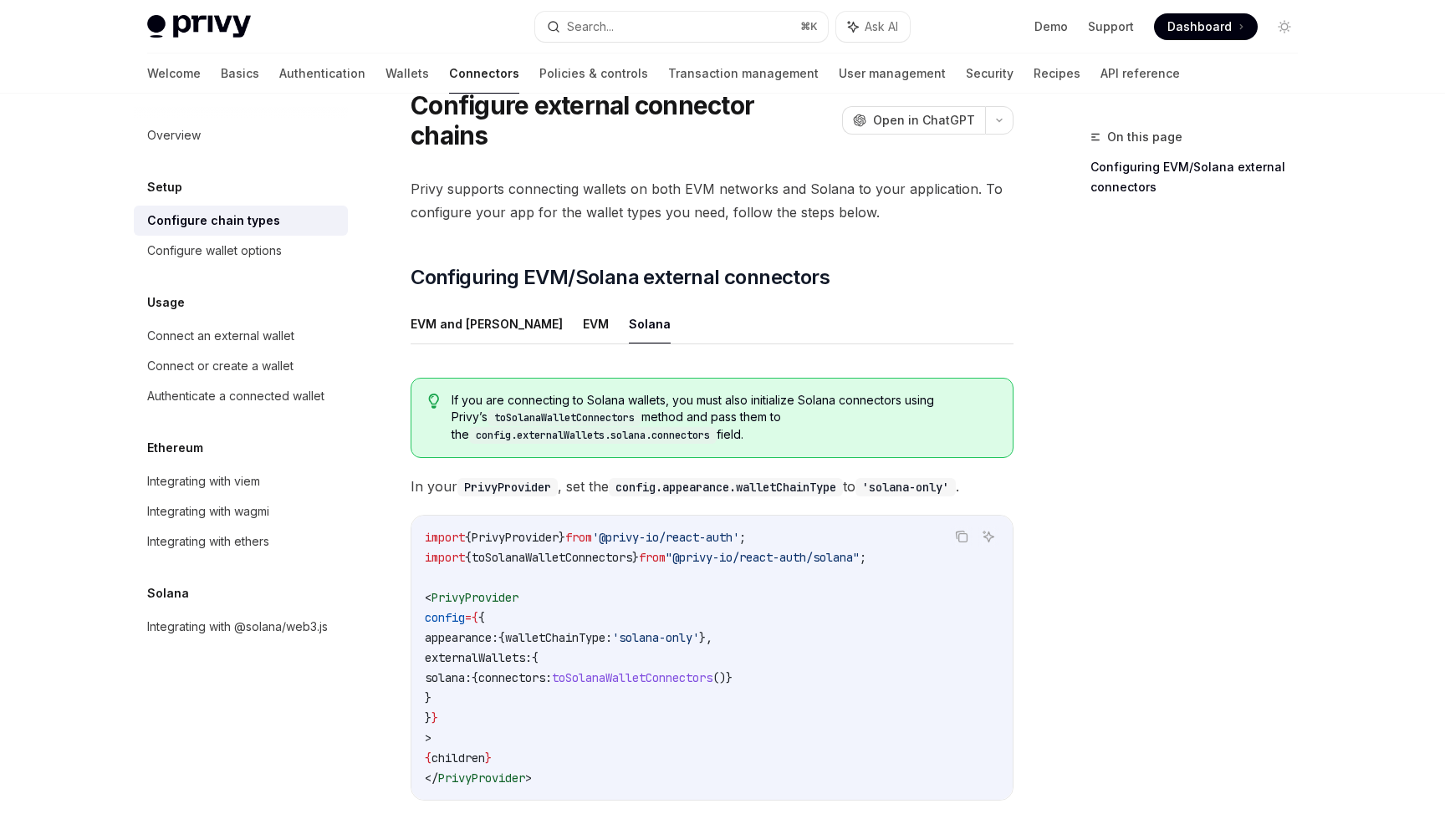  I want to click on a: User management, so click(892, 74).